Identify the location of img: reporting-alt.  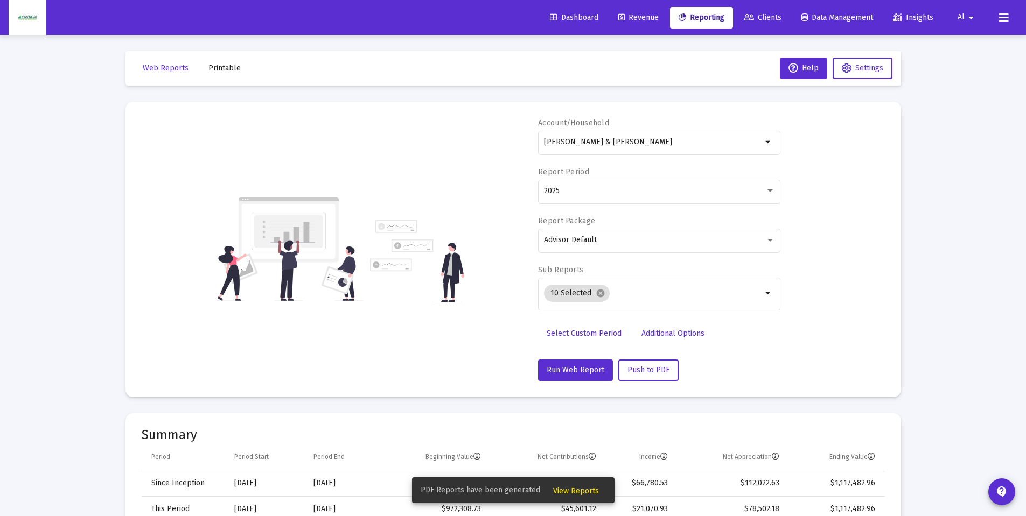
(417, 261).